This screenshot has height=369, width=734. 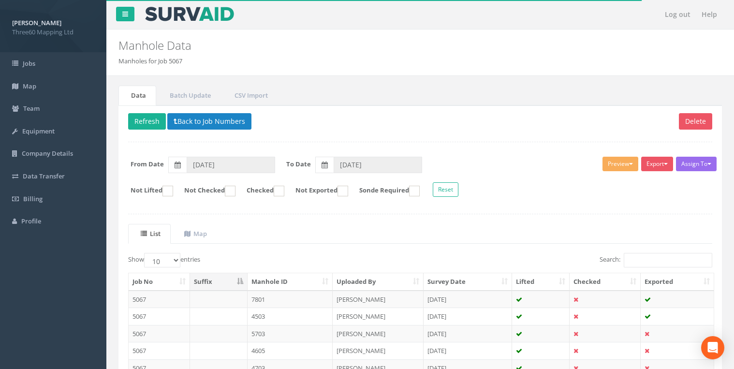 What do you see at coordinates (231, 165) in the screenshot?
I see `input: From Date` at bounding box center [231, 165].